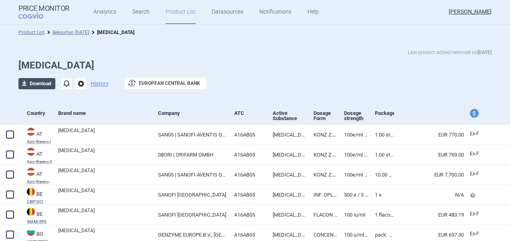 The width and height of the screenshot is (510, 241). What do you see at coordinates (322, 215) in the screenshot?
I see `a: FLACON INJECTABLE` at bounding box center [322, 215].